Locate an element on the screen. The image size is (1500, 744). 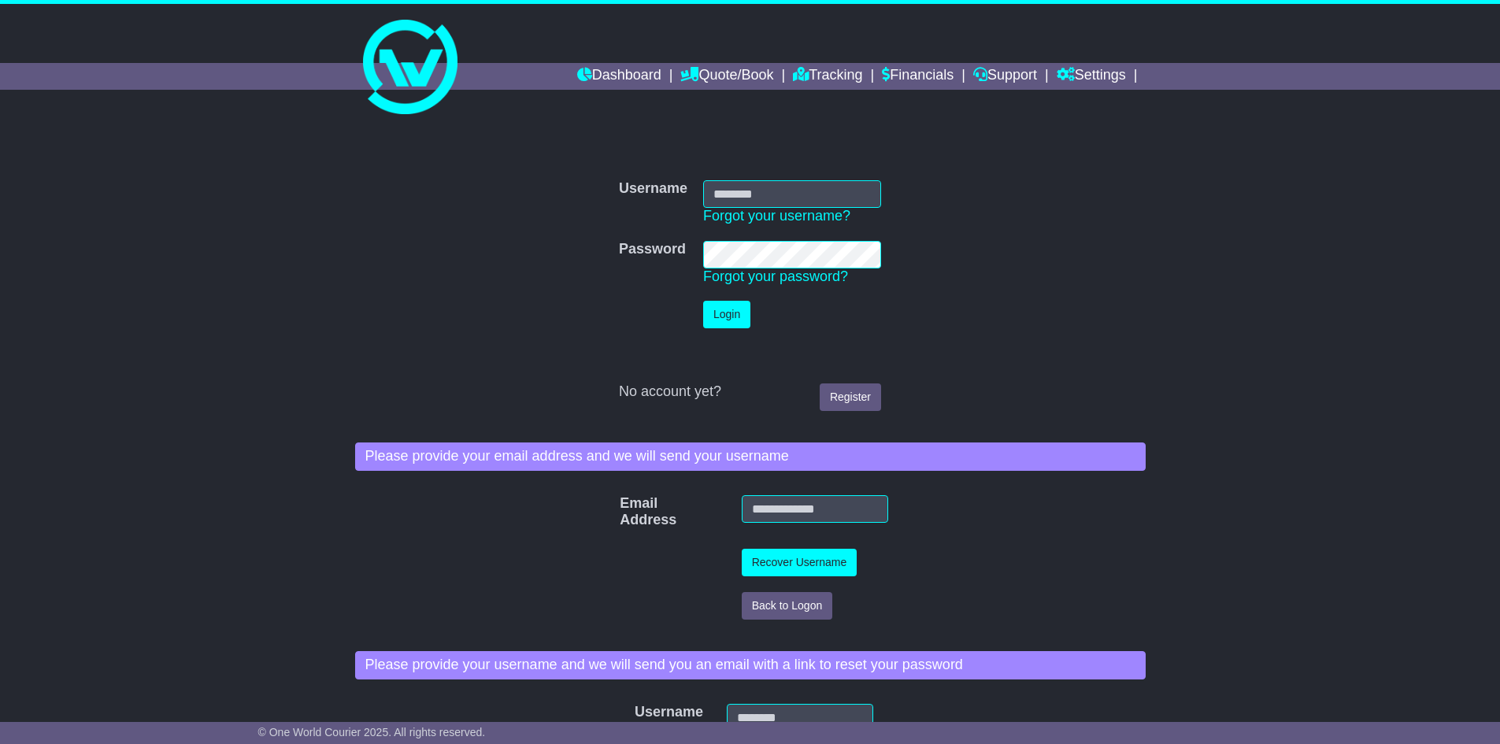
div: Please provide your email address and we will send your username is located at coordinates (750, 457).